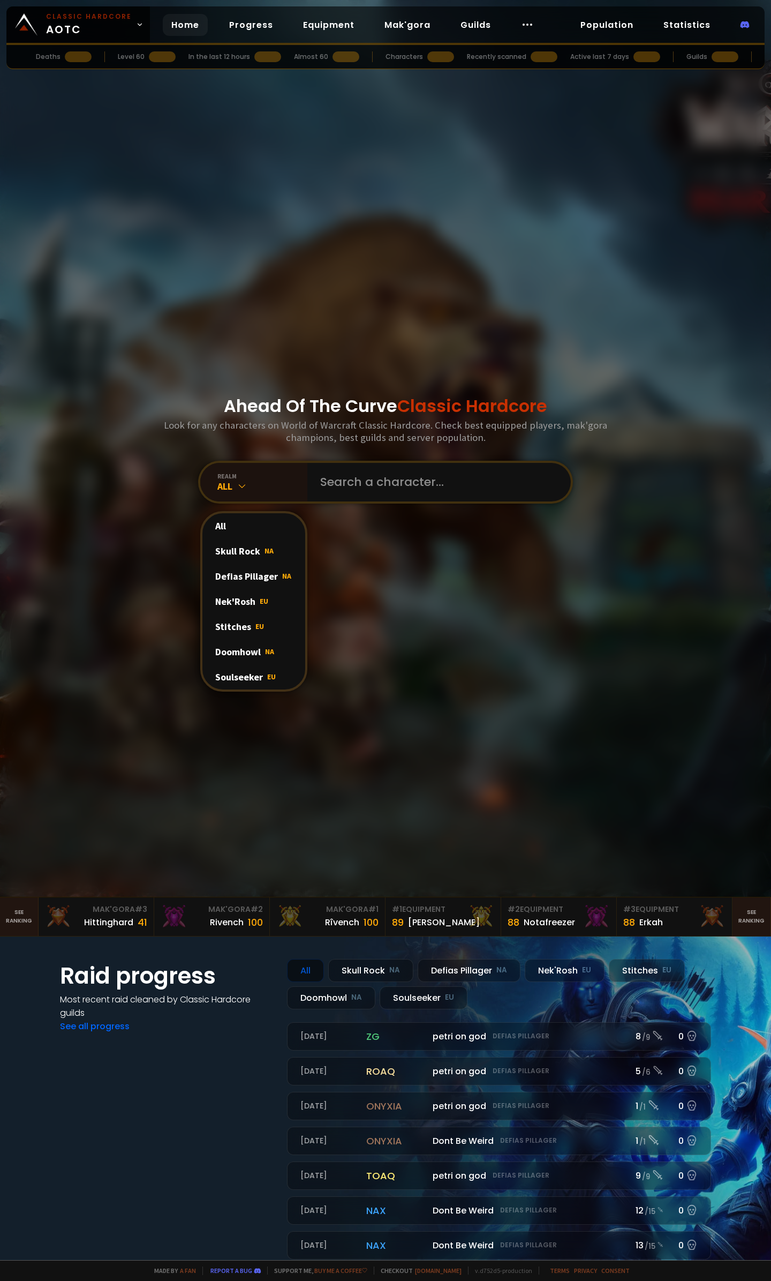 The image size is (771, 1281). What do you see at coordinates (386, 431) in the screenshot?
I see `h3: Look for any characters on World of Warcraft Classic Hardcore. Check best equipped players, mak'g...` at bounding box center [386, 431].